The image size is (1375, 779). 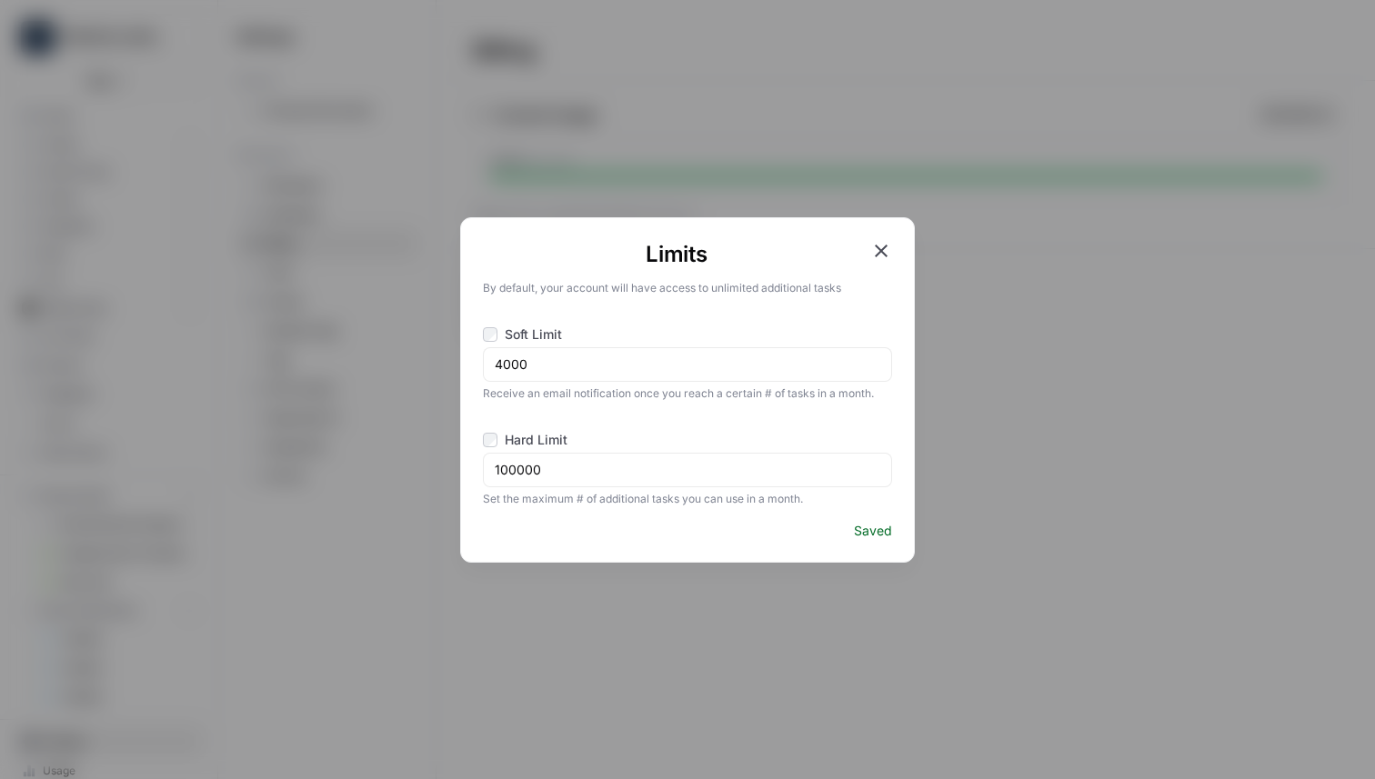 I want to click on p: By default, your account will have access to unlimited additional tasks, so click(x=687, y=286).